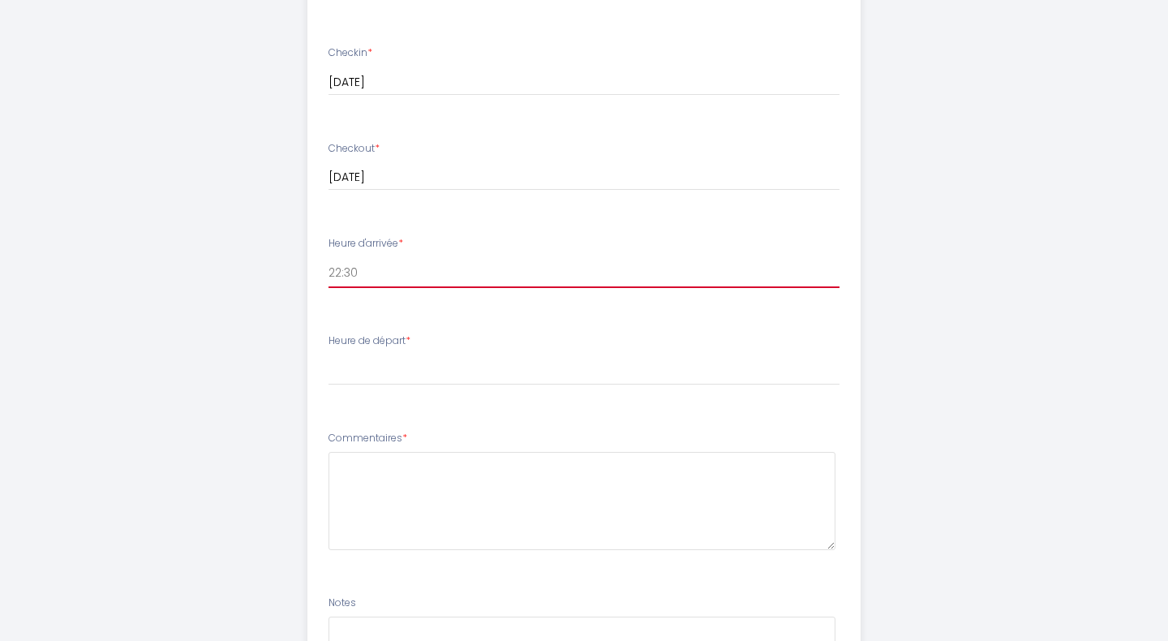 Image resolution: width=1168 pixels, height=641 pixels. I want to click on label: Heure d'arrivée, so click(366, 243).